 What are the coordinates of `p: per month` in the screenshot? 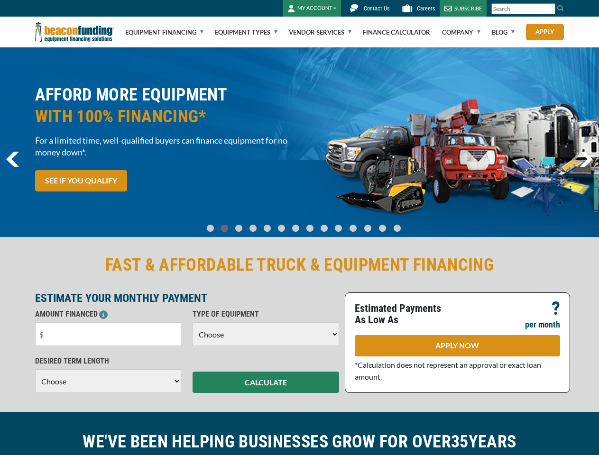 It's located at (543, 325).